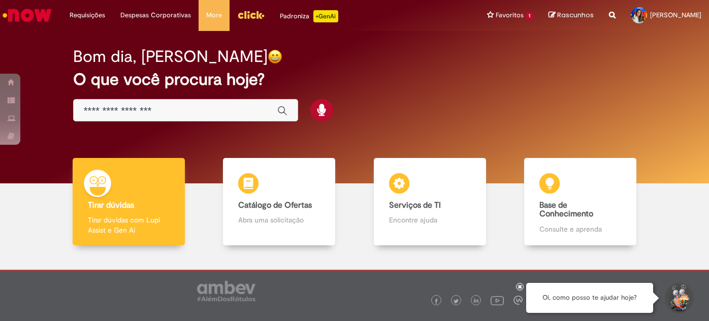 Image resolution: width=709 pixels, height=321 pixels. I want to click on img: logo_footer_twitter.png, so click(456, 301).